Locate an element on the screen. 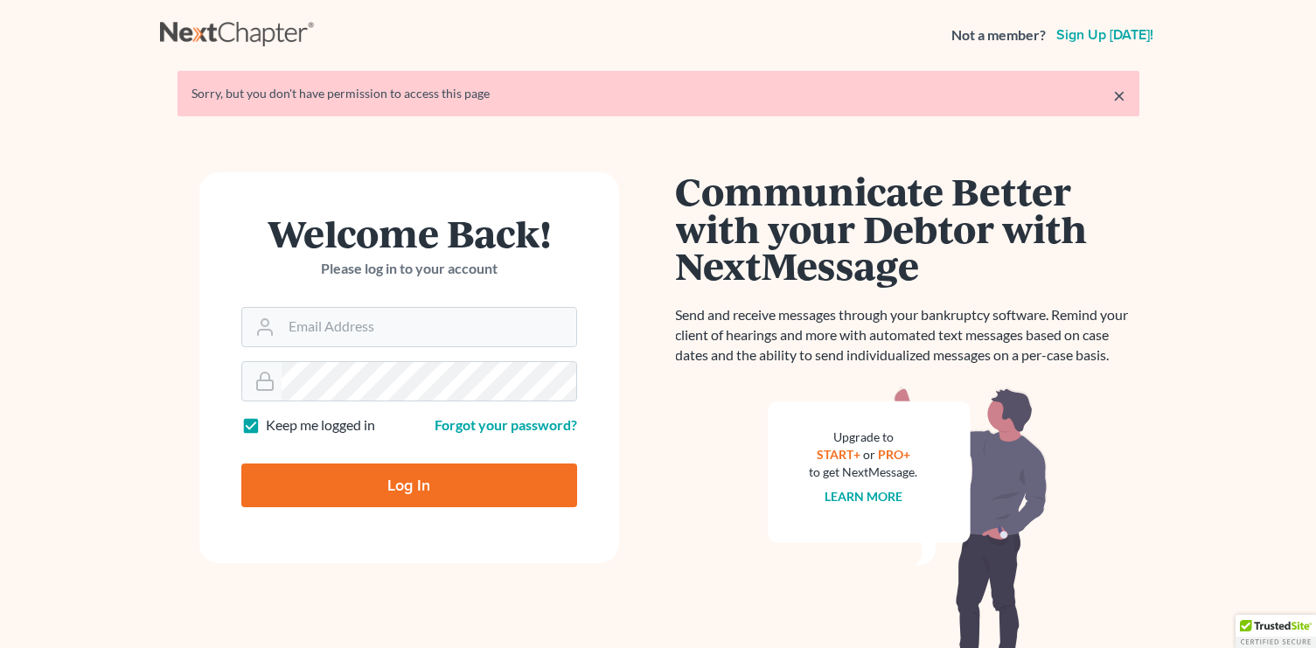 This screenshot has width=1316, height=648. a: PRO+ is located at coordinates (894, 454).